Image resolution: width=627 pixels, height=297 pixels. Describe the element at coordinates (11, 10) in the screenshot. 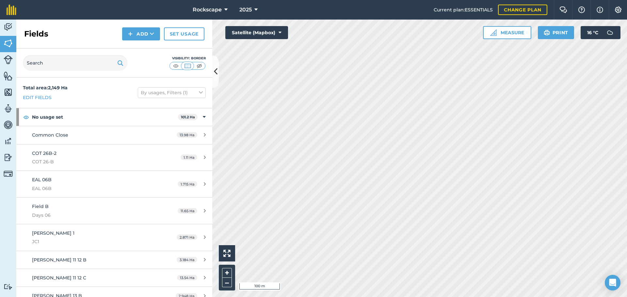

I see `img: fieldmargin Logo` at that location.